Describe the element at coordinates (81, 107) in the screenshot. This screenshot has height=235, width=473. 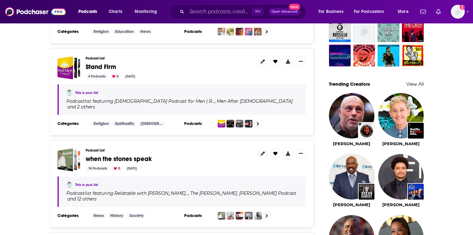
I see `p: and 2 others` at that location.